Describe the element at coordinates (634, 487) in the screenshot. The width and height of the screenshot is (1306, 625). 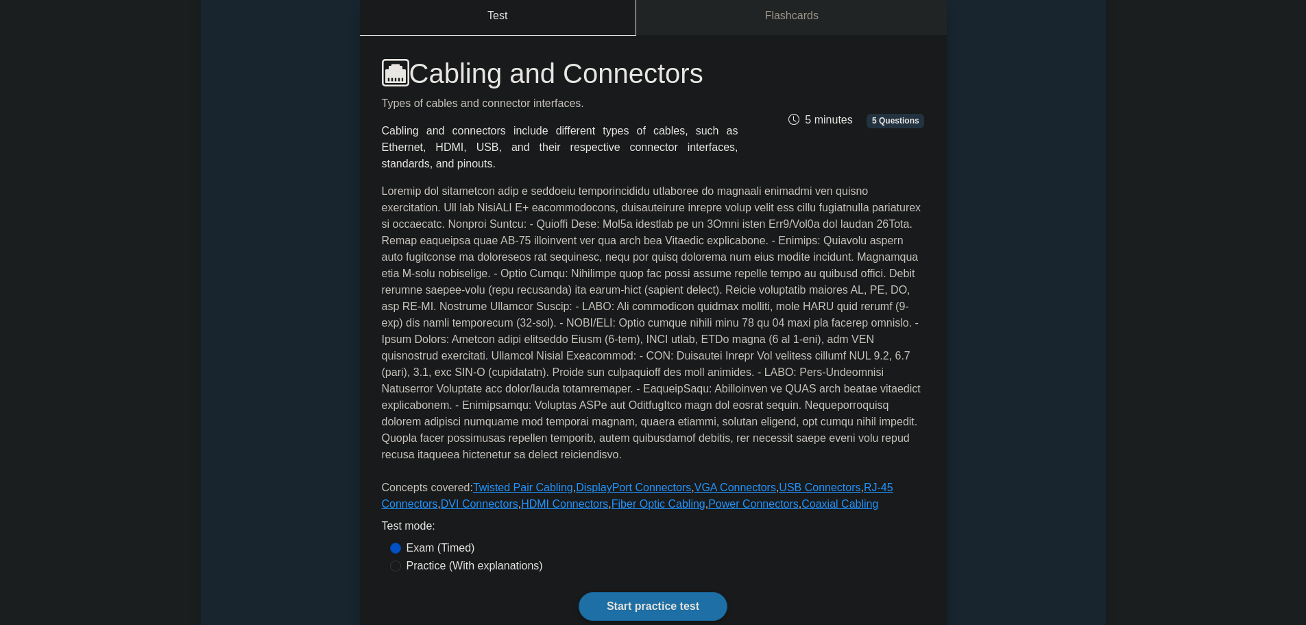
I see `a: DisplayPort Connectors` at that location.